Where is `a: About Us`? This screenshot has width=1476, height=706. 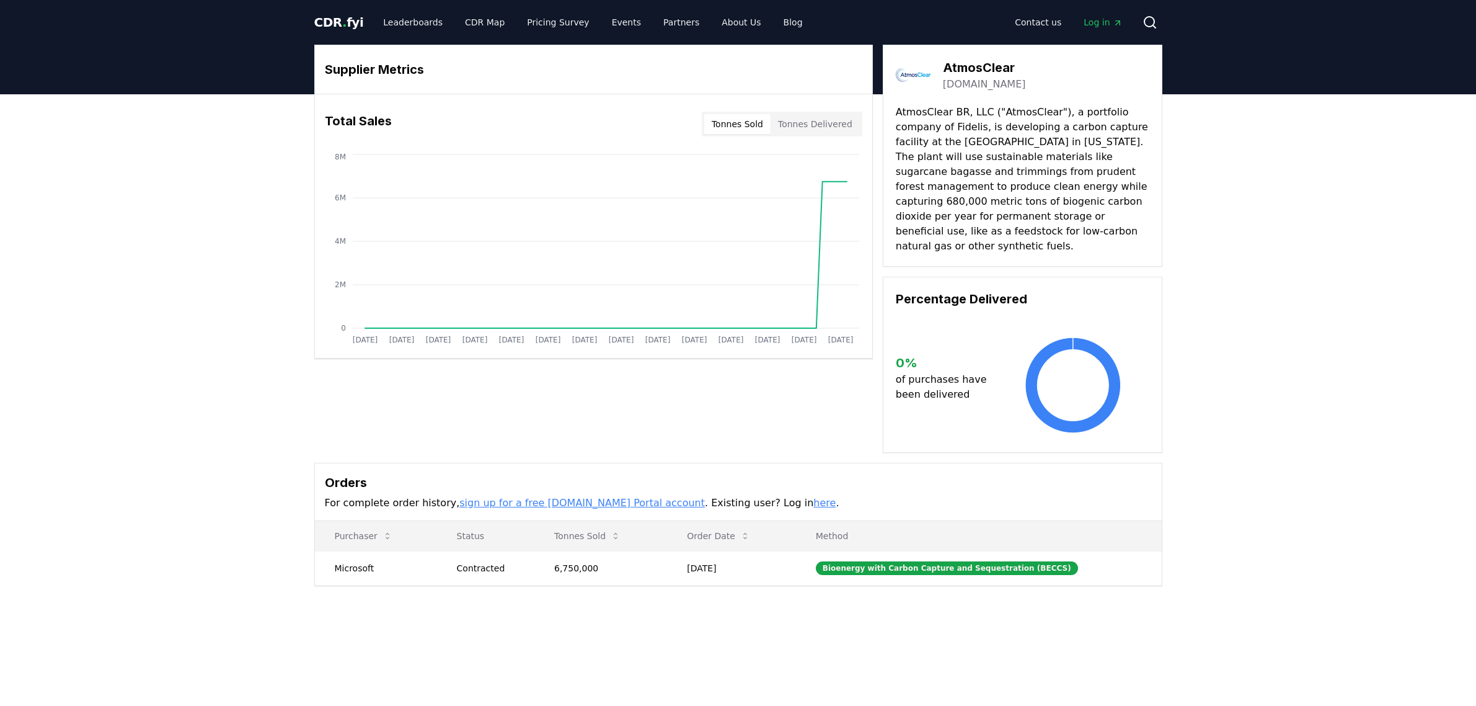 a: About Us is located at coordinates (741, 22).